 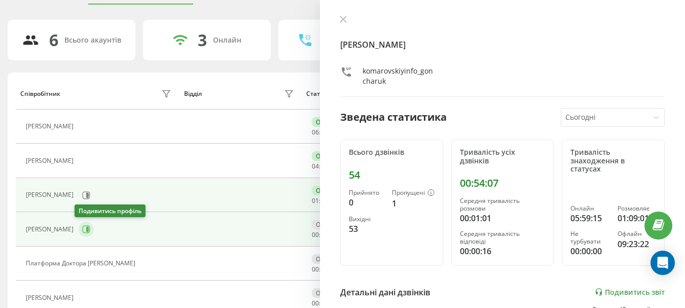 What do you see at coordinates (413, 193) in the screenshot?
I see `div: Пропущені` at bounding box center [413, 193].